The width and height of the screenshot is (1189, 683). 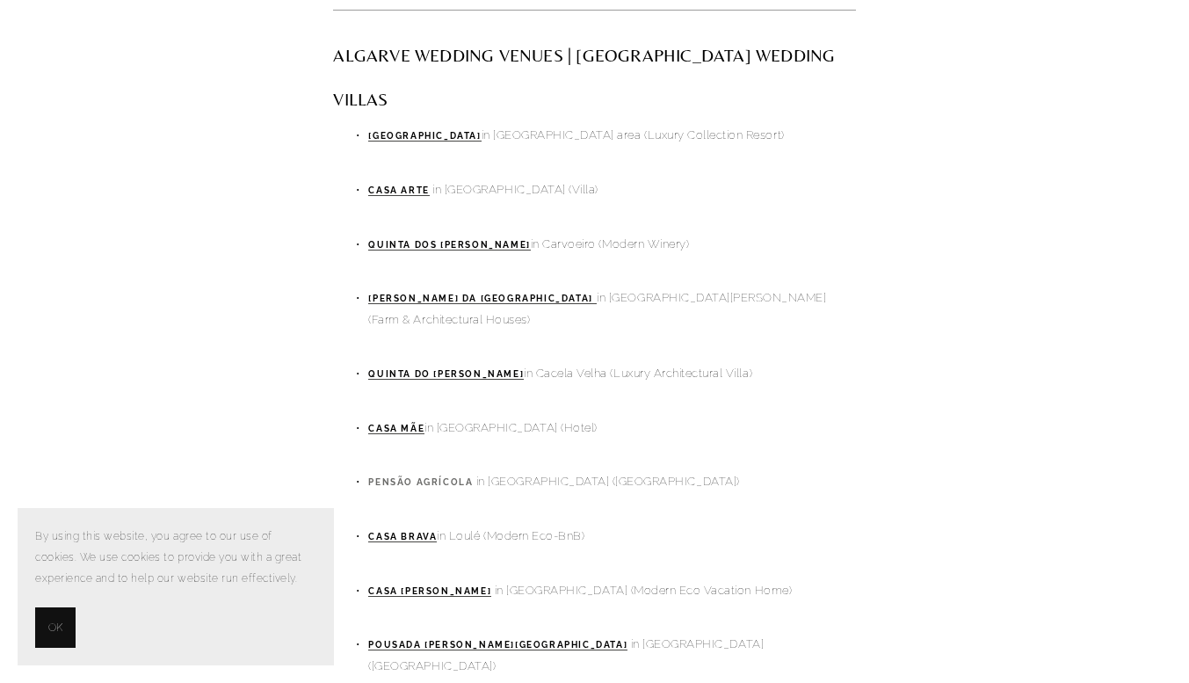 What do you see at coordinates (402, 537) in the screenshot?
I see `a: Casa Brava` at bounding box center [402, 537].